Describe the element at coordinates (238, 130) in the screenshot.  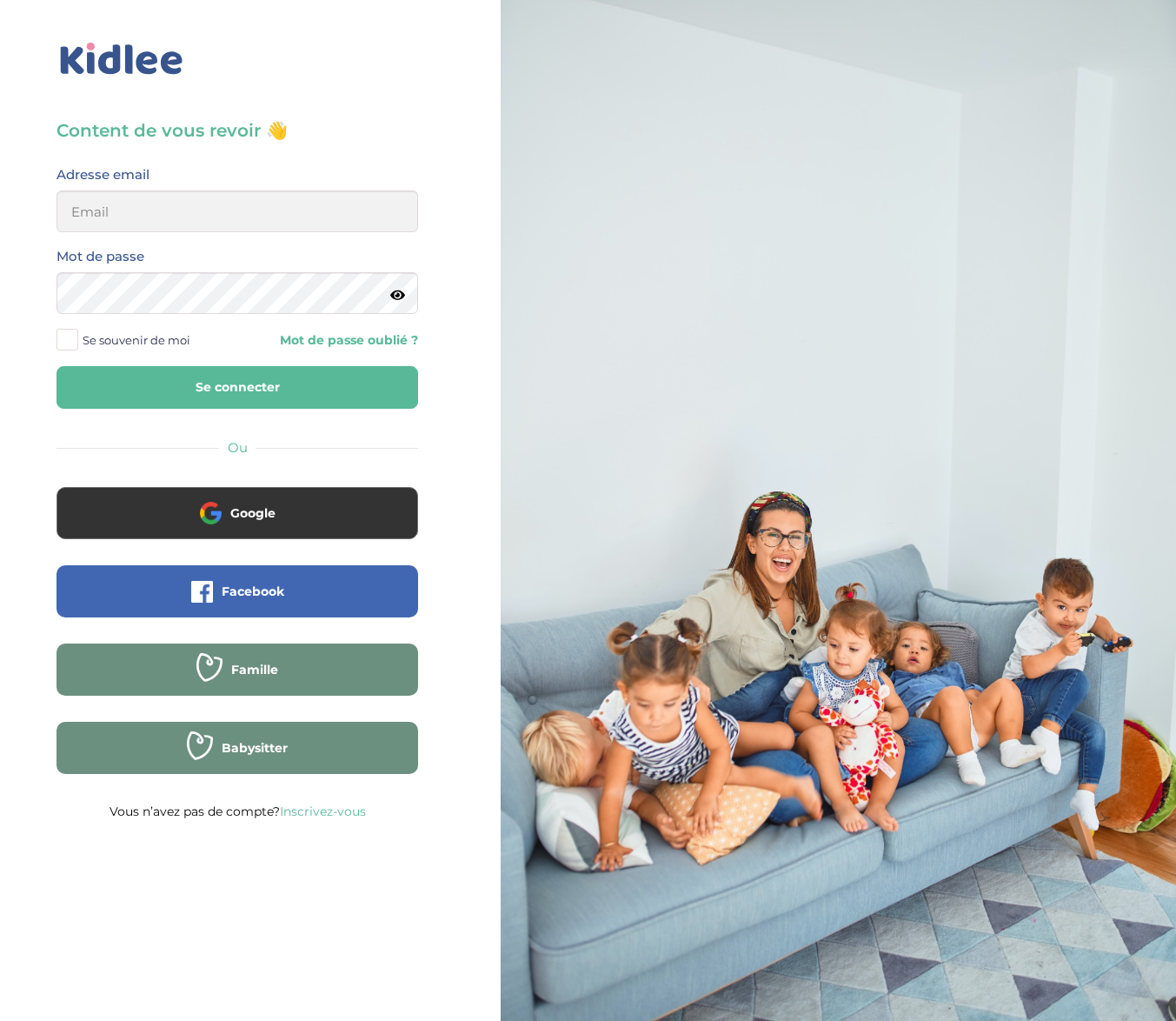
I see `h3: Content de vous revoir 👋` at that location.